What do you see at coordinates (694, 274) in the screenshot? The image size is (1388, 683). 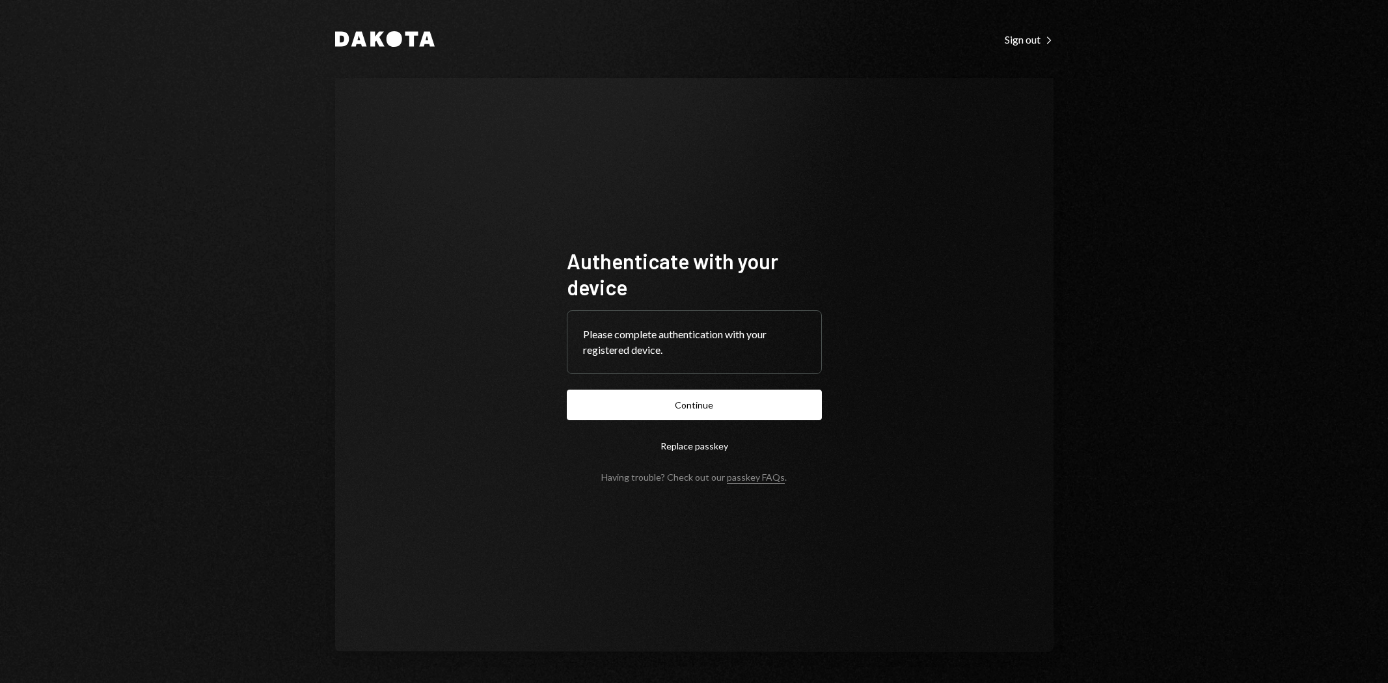 I see `h1: Authenticate with your device` at bounding box center [694, 274].